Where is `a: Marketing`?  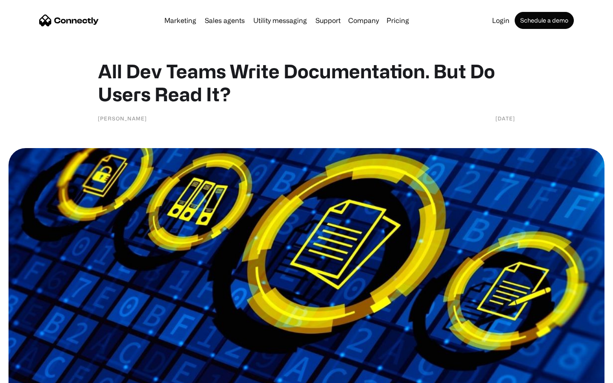 a: Marketing is located at coordinates (180, 20).